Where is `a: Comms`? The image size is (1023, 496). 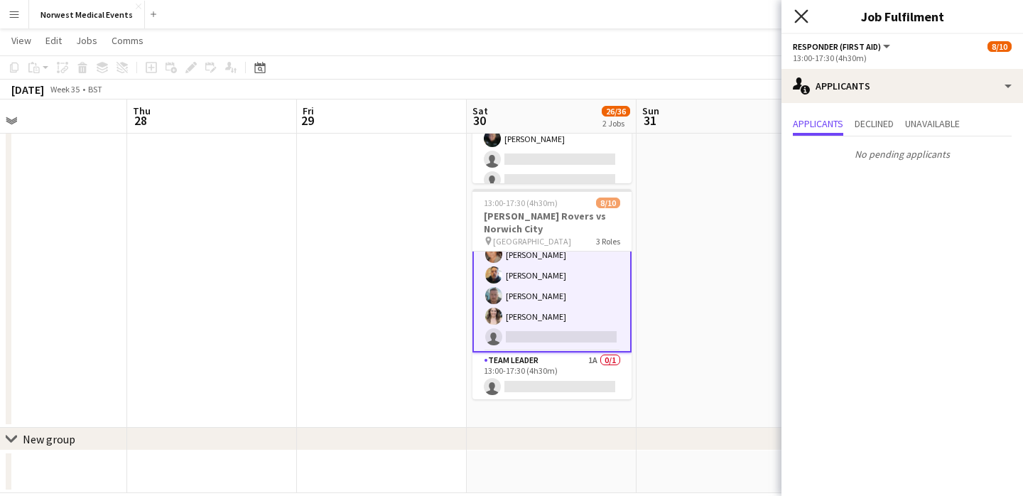
a: Comms is located at coordinates (127, 40).